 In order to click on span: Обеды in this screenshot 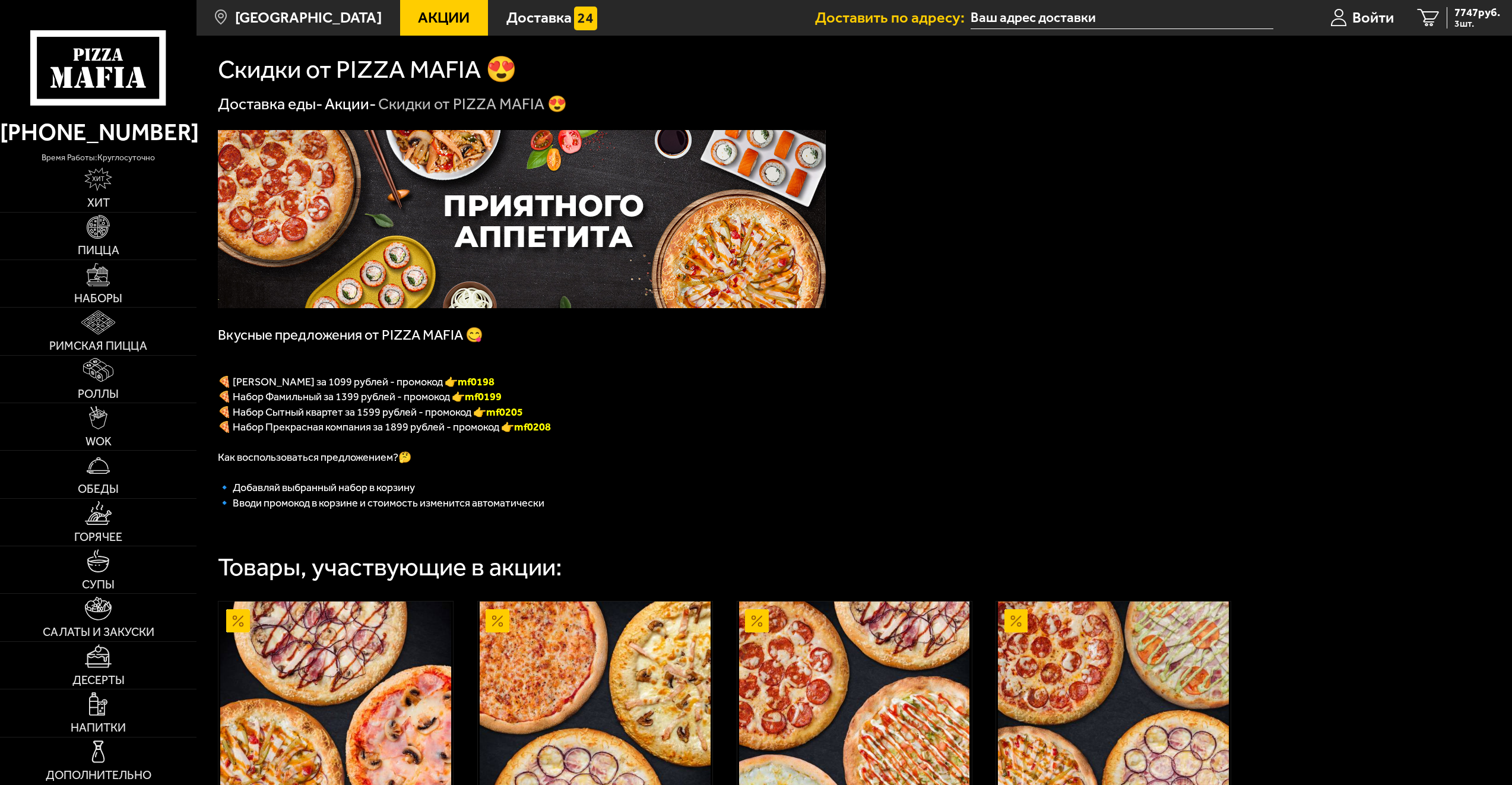, I will do `click(98, 489)`.